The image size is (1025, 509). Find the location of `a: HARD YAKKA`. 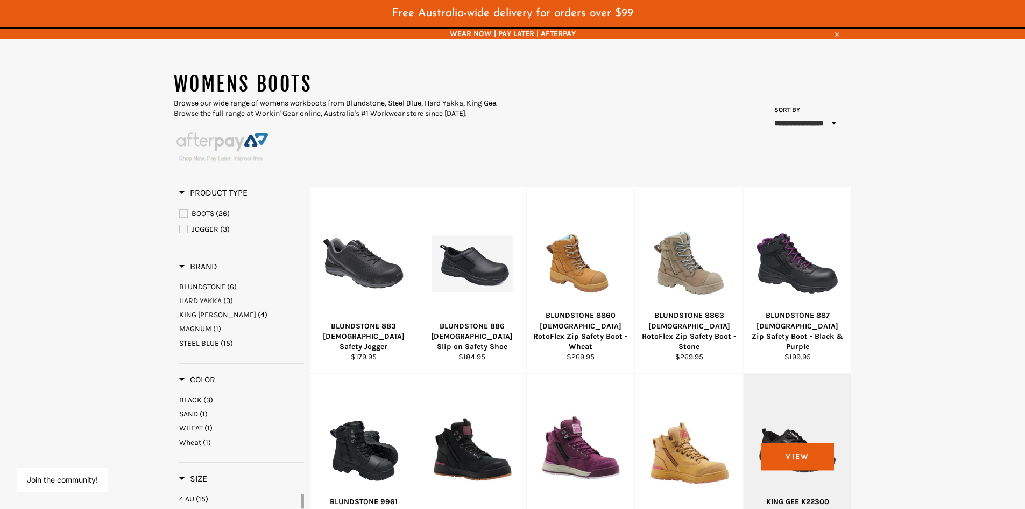

a: HARD YAKKA is located at coordinates (242, 300).